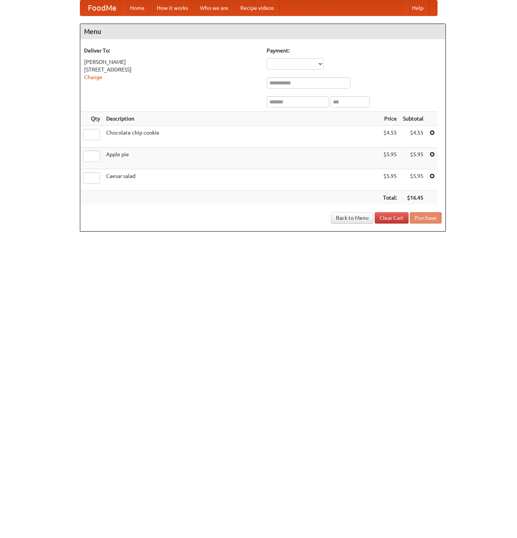  What do you see at coordinates (242, 137) in the screenshot?
I see `td: Chocolate chip cookie` at bounding box center [242, 137].